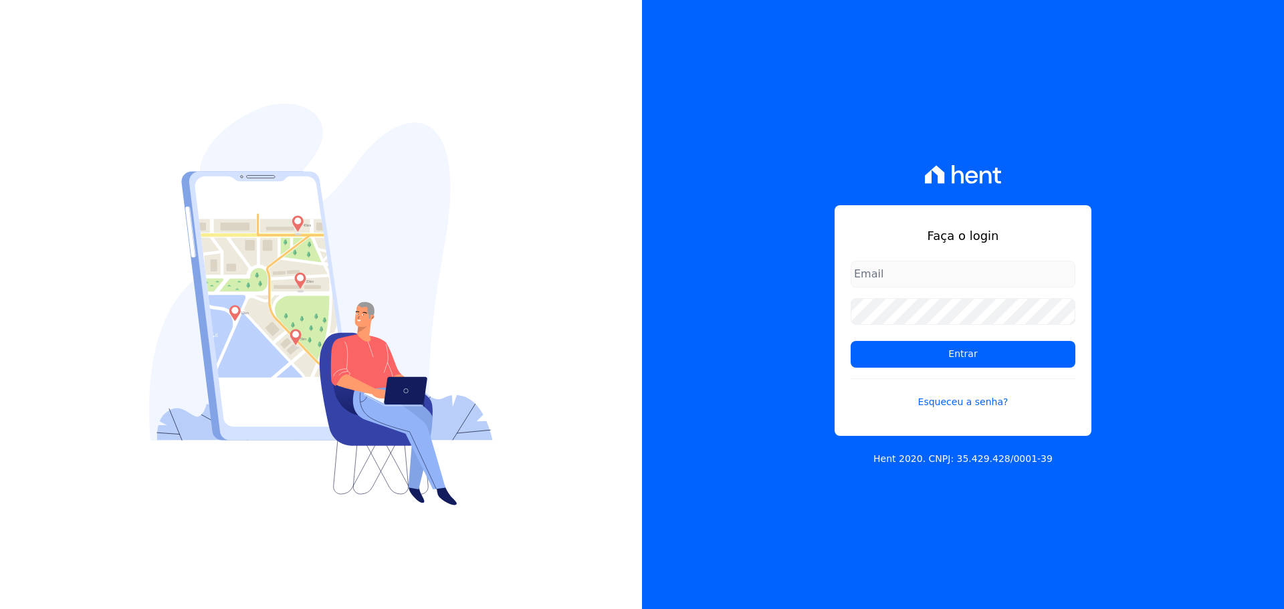 This screenshot has width=1284, height=609. Describe the element at coordinates (963, 354) in the screenshot. I see `input: Entrar` at that location.